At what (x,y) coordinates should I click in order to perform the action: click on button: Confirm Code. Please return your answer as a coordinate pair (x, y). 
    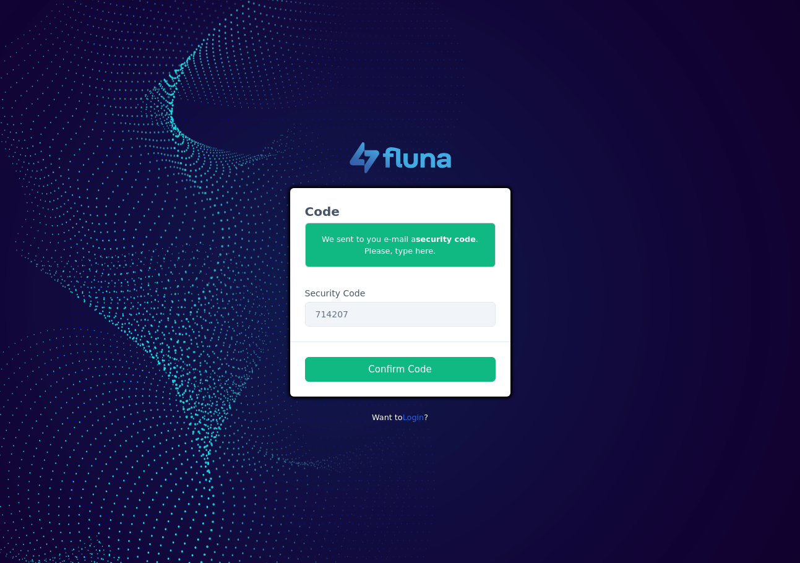
    Looking at the image, I should click on (400, 370).